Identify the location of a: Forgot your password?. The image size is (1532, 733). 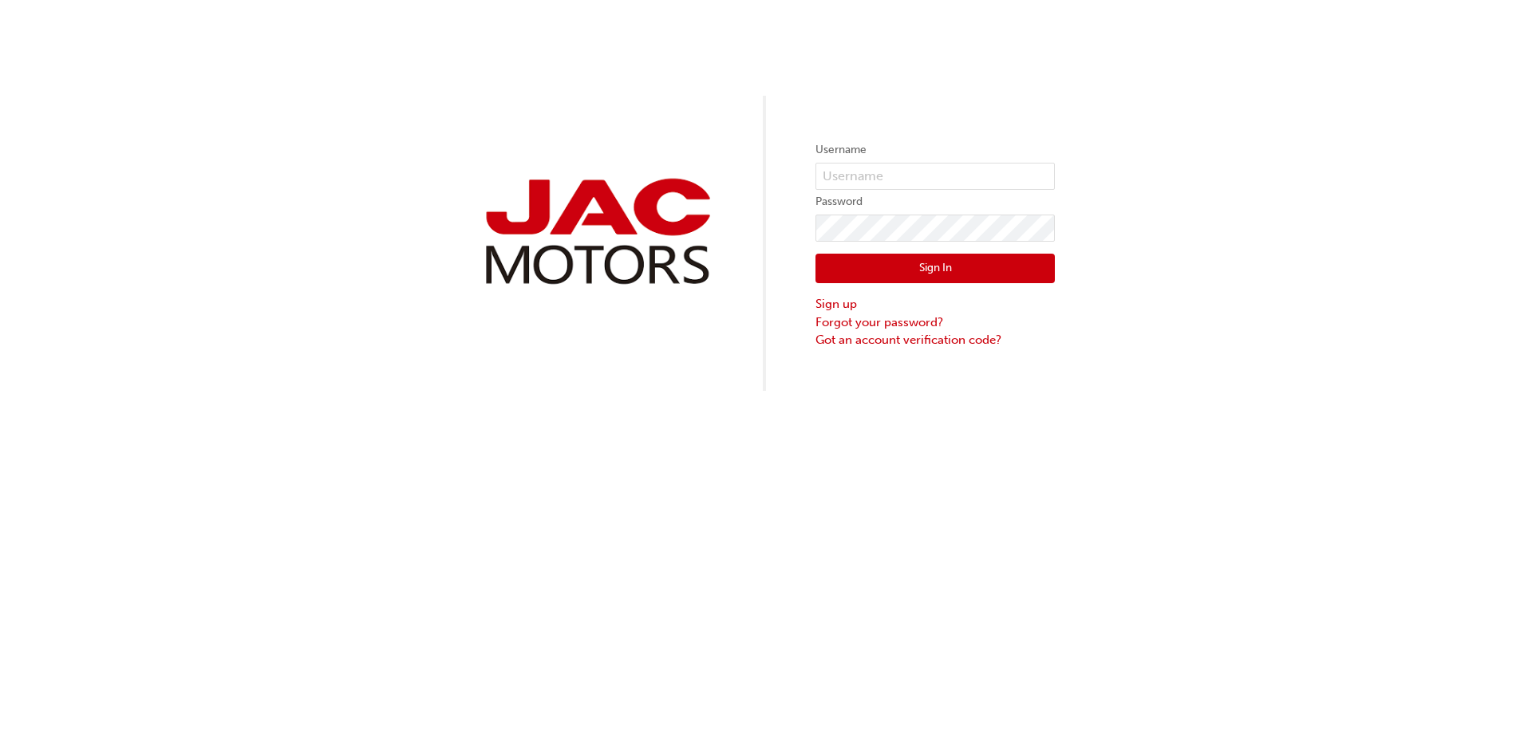
(935, 322).